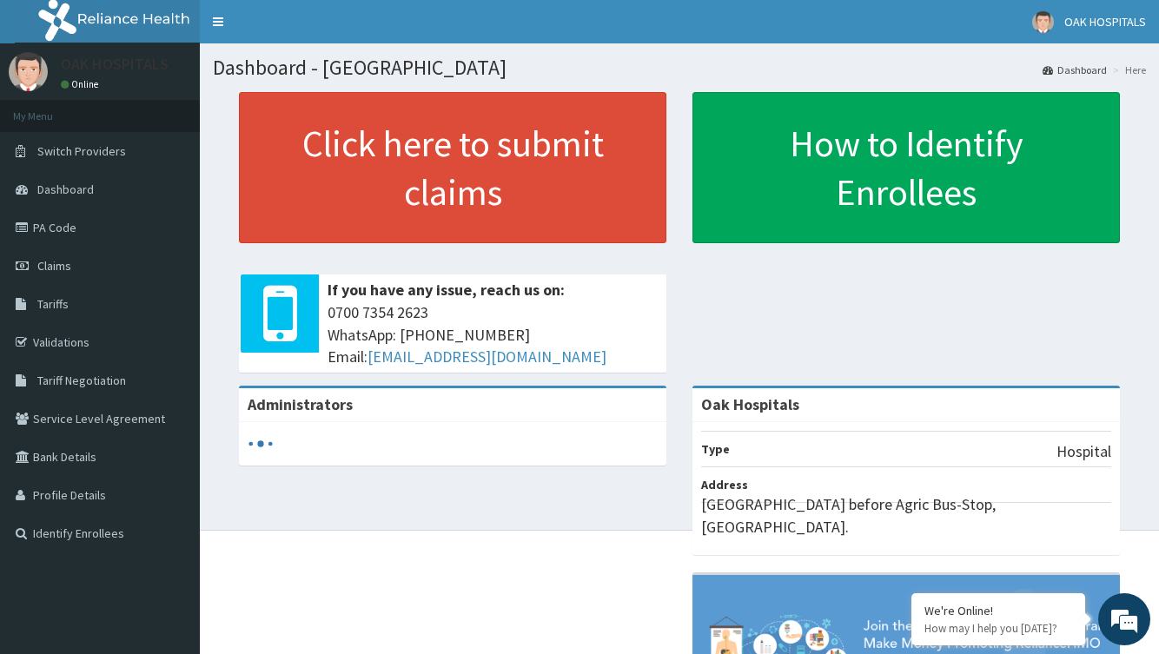  I want to click on span: Tariffs, so click(53, 304).